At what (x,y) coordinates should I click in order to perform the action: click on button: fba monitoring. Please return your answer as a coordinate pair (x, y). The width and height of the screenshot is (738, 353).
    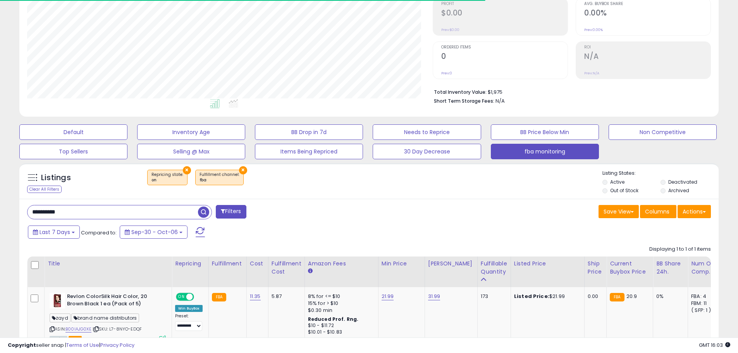
    Looking at the image, I should click on (544, 151).